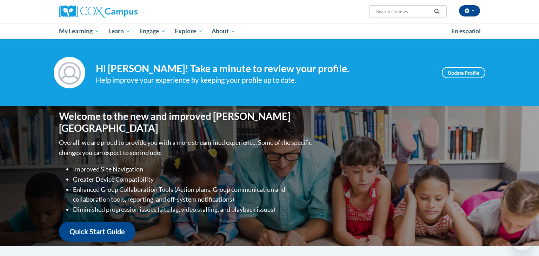 Image resolution: width=539 pixels, height=256 pixels. Describe the element at coordinates (69, 73) in the screenshot. I see `img: Profile Image` at that location.